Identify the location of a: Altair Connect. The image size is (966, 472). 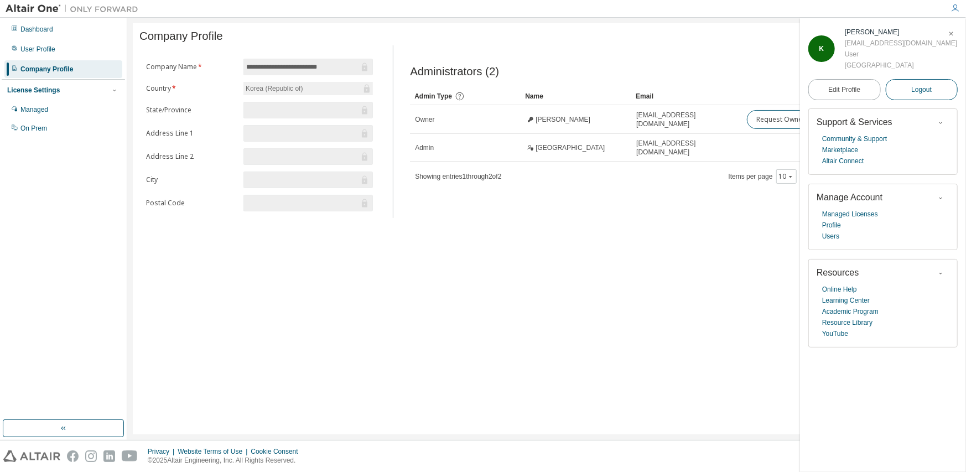
(843, 161).